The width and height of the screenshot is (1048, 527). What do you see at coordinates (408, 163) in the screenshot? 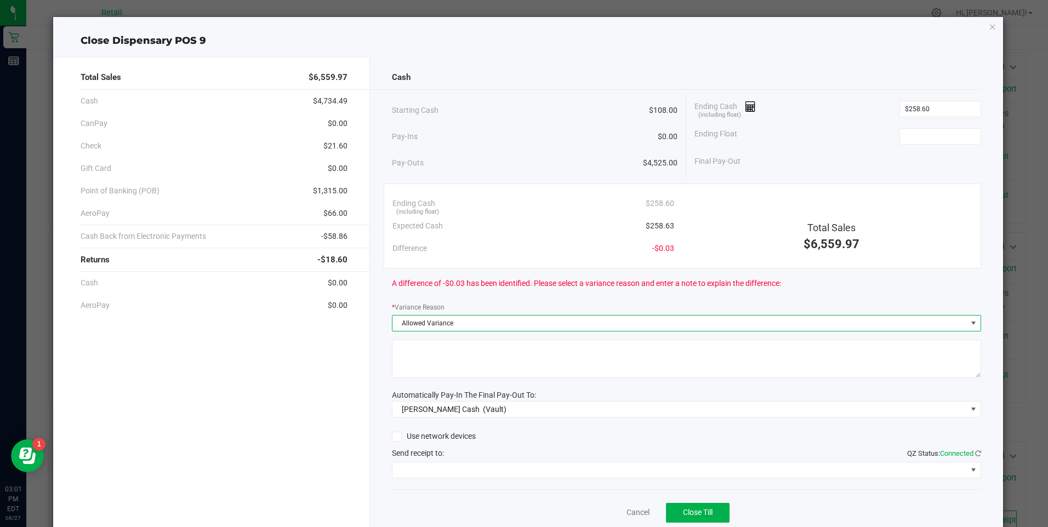
I see `span: Pay-Outs` at bounding box center [408, 163].